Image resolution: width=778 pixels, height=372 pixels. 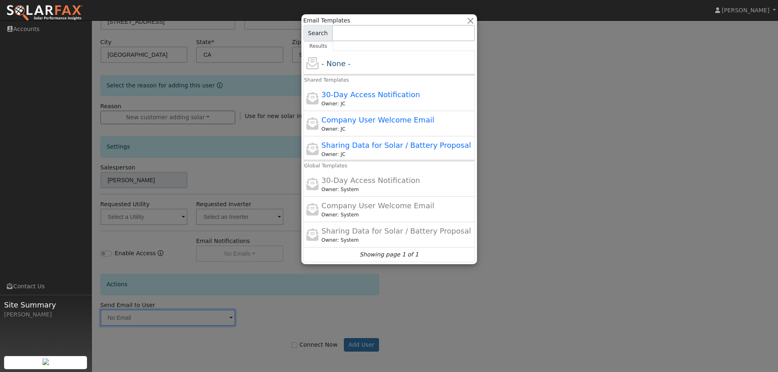 What do you see at coordinates (46, 305) in the screenshot?
I see `span: Site Summary` at bounding box center [46, 305].